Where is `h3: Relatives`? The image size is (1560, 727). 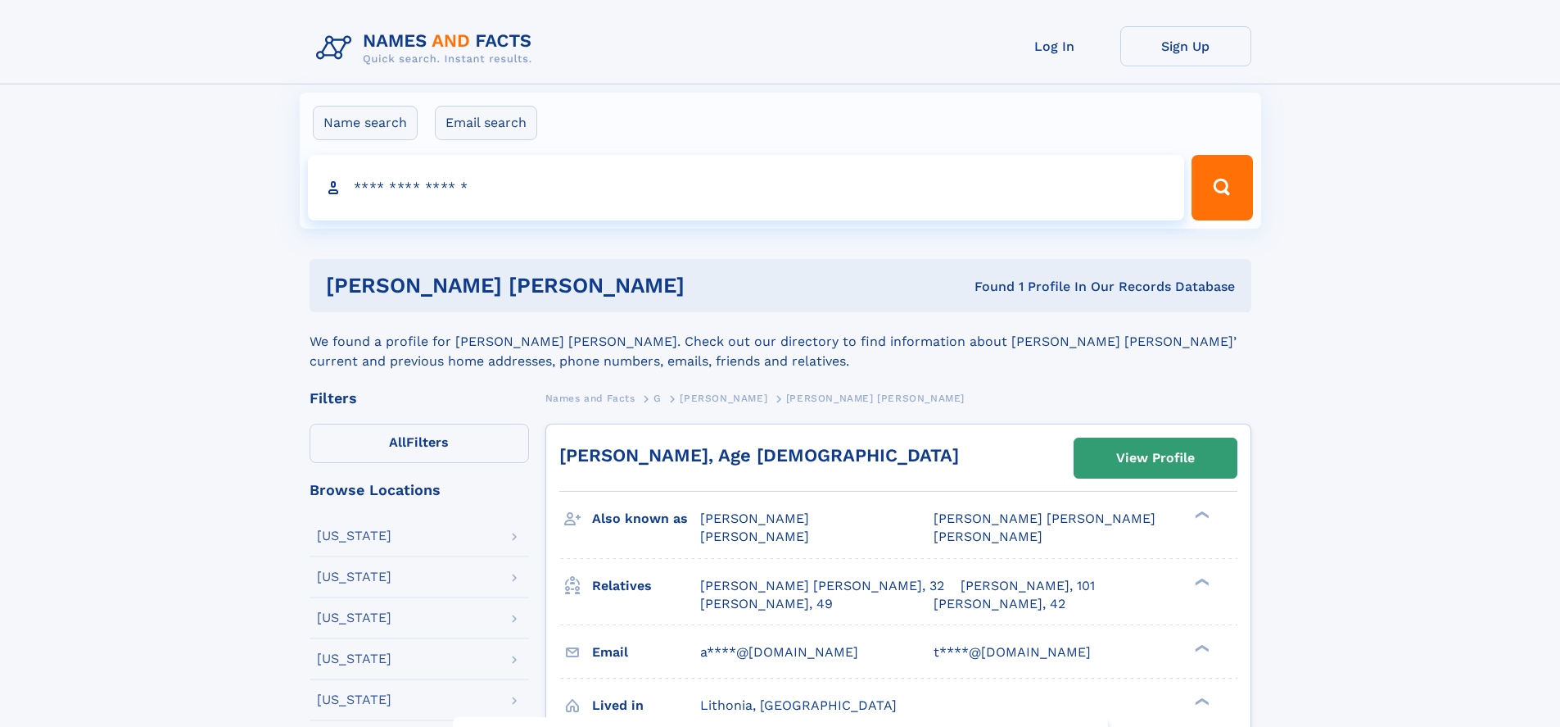
h3: Relatives is located at coordinates (646, 586).